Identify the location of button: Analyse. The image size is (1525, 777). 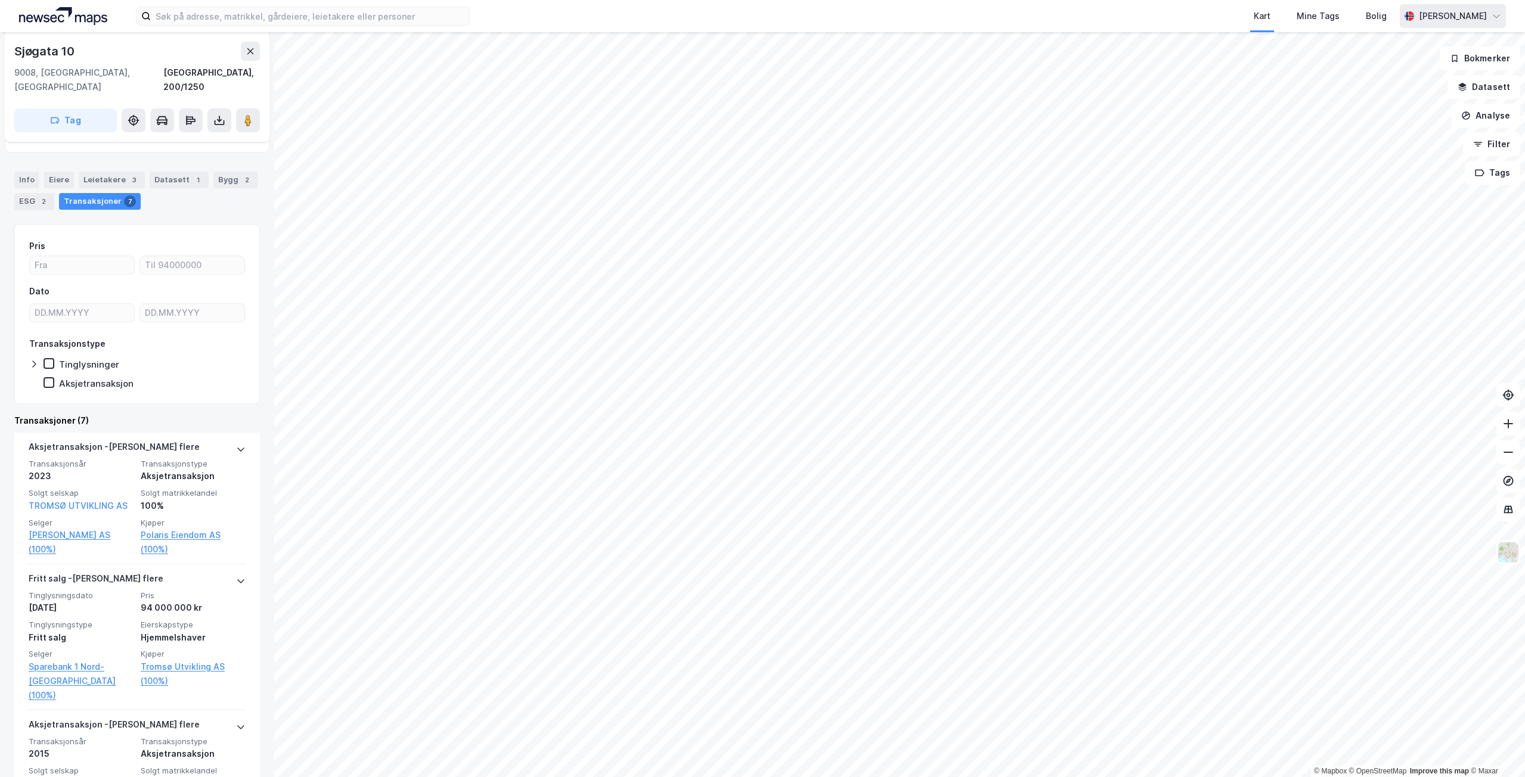
(1485, 116).